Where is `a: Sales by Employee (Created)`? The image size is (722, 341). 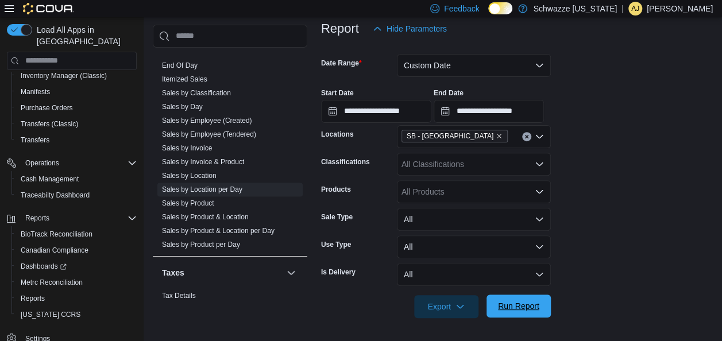 a: Sales by Employee (Created) is located at coordinates (207, 121).